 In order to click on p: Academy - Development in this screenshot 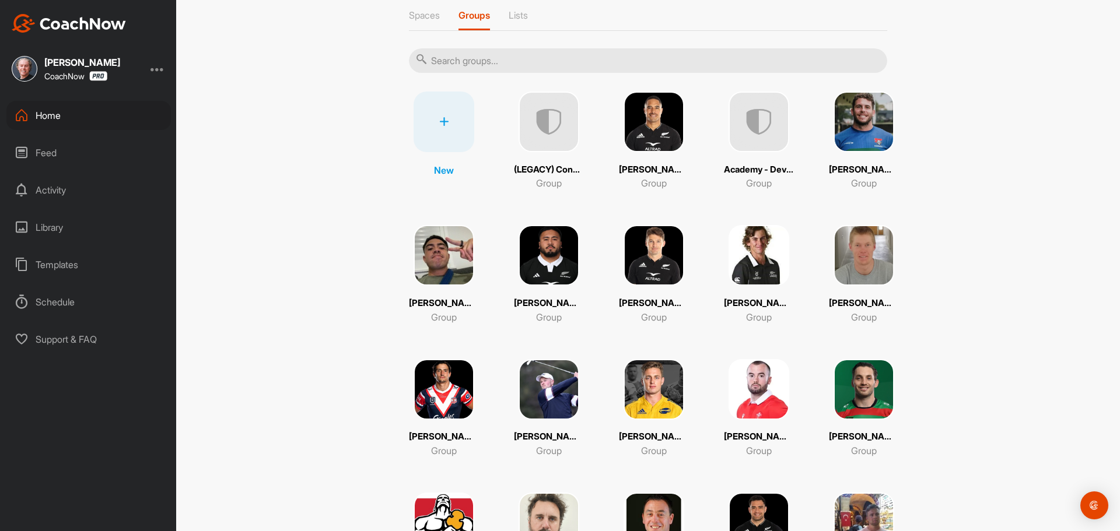, I will do `click(759, 170)`.